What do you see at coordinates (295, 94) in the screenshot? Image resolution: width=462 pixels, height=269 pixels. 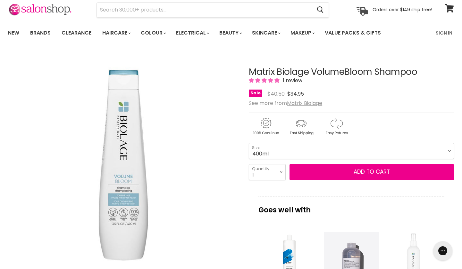 I see `span: $34.95` at bounding box center [295, 94].